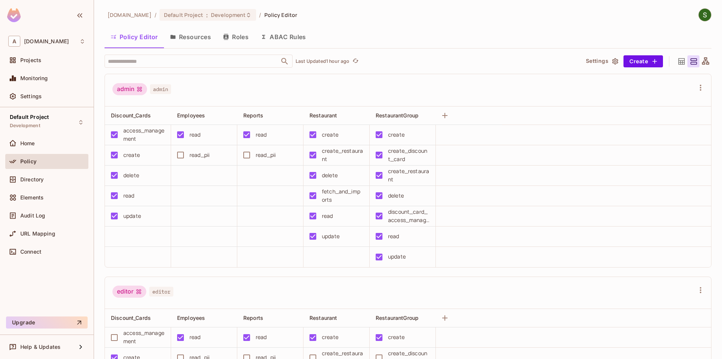 Image resolution: width=722 pixels, height=359 pixels. What do you see at coordinates (31, 251) in the screenshot?
I see `span: Connect` at bounding box center [31, 251].